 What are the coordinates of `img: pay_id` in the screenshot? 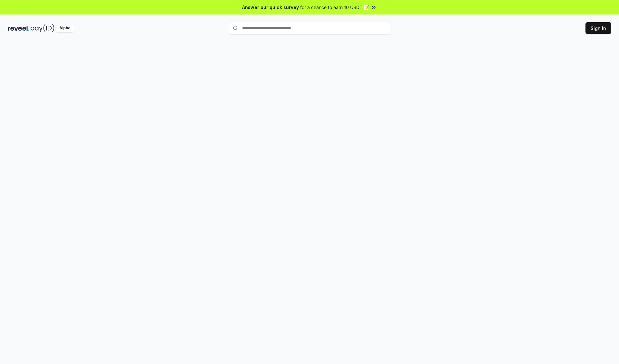 It's located at (43, 28).